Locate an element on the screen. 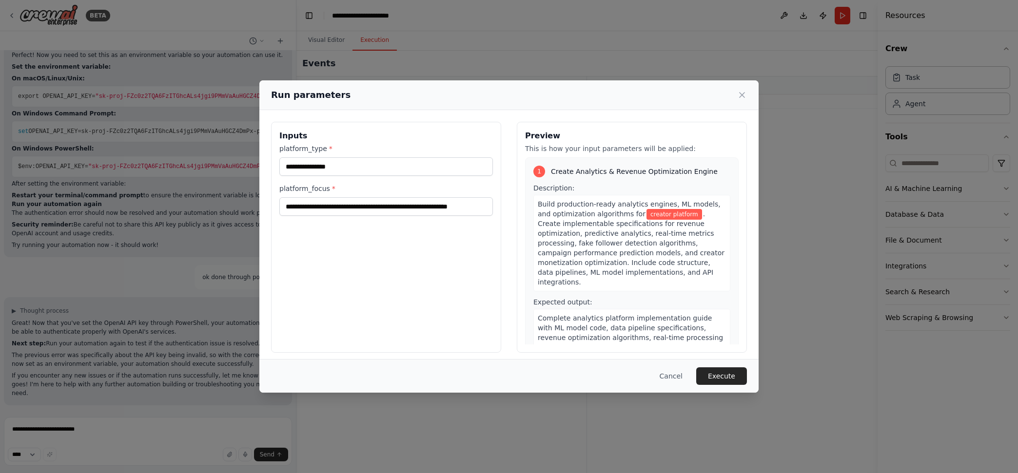 Image resolution: width=1018 pixels, height=473 pixels. span: Expected output: is located at coordinates (563, 302).